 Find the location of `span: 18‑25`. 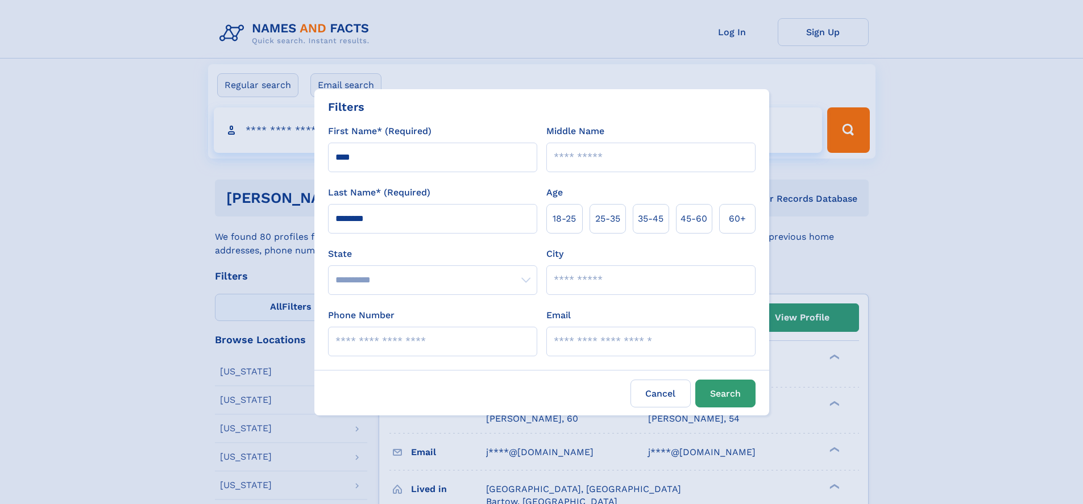

span: 18‑25 is located at coordinates (564, 219).